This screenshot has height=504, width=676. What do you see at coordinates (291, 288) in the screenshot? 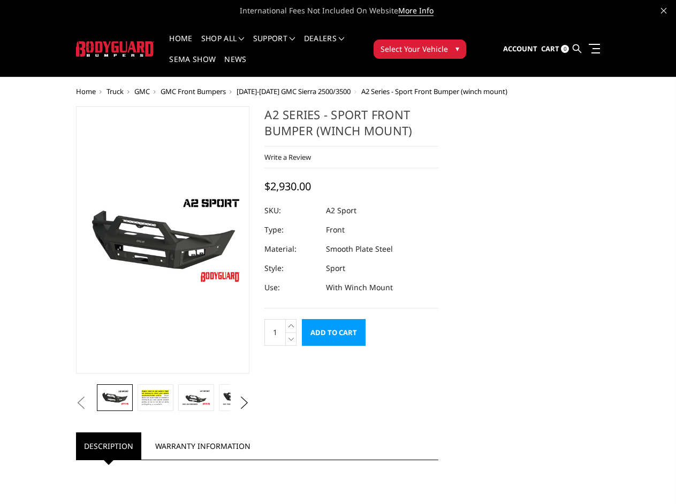
I see `dt: Use:` at bounding box center [291, 288].